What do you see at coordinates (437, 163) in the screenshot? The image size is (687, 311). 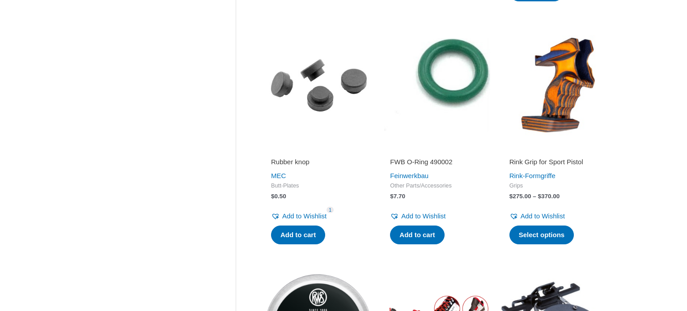 I see `a: FWB O-Ring 490002` at bounding box center [437, 163].